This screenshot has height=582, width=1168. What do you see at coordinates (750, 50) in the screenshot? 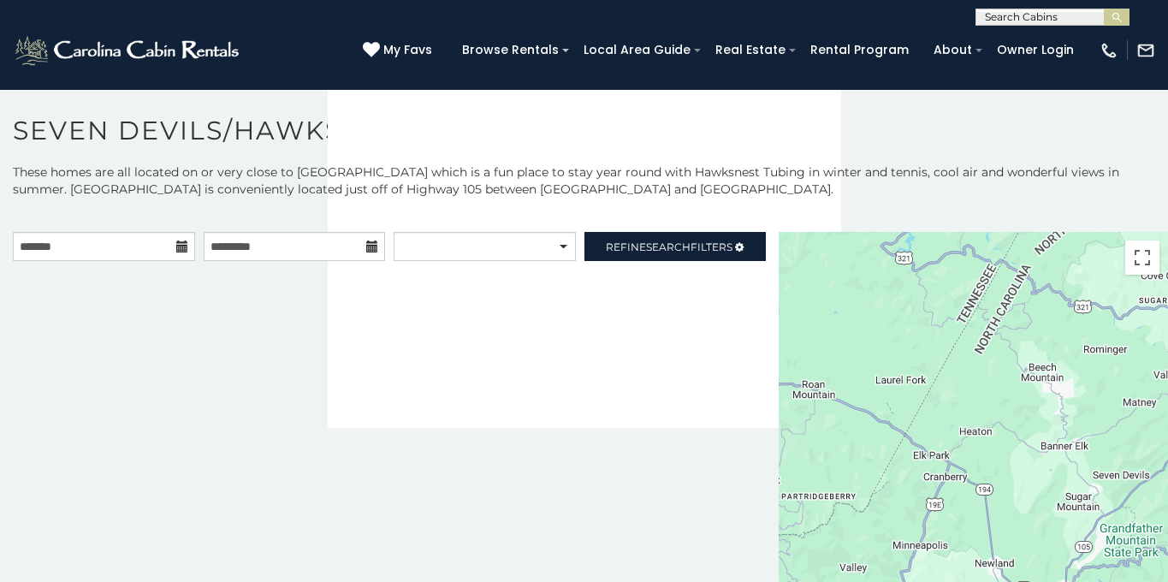
I see `a: Real Estate` at bounding box center [750, 50].